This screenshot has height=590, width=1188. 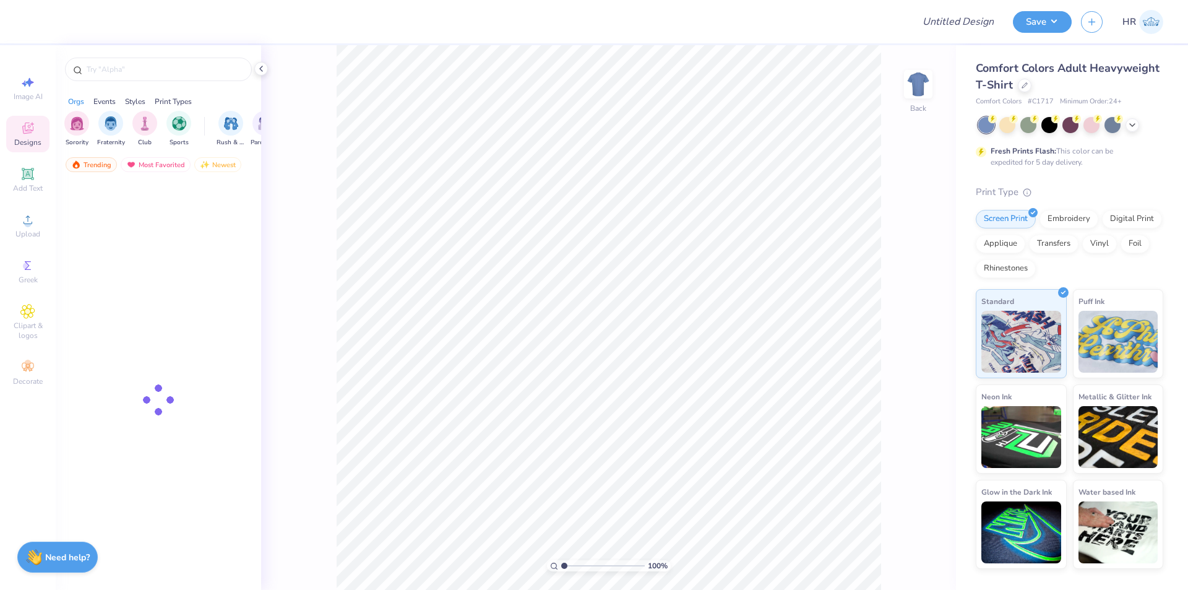 I want to click on img: most_fav.gif, so click(x=131, y=165).